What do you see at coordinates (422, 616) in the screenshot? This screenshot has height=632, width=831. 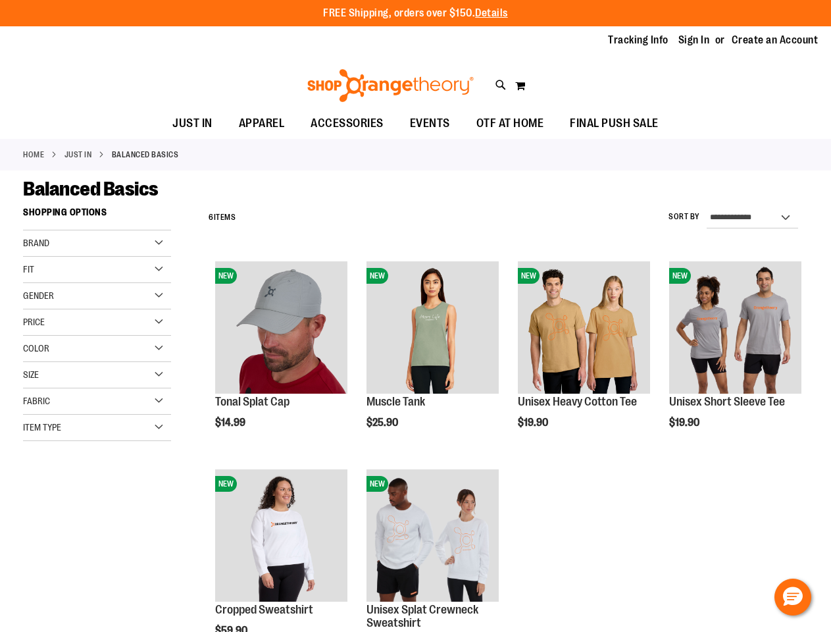 I see `a: Unisex Splat Crewneck Sweatshirt` at bounding box center [422, 616].